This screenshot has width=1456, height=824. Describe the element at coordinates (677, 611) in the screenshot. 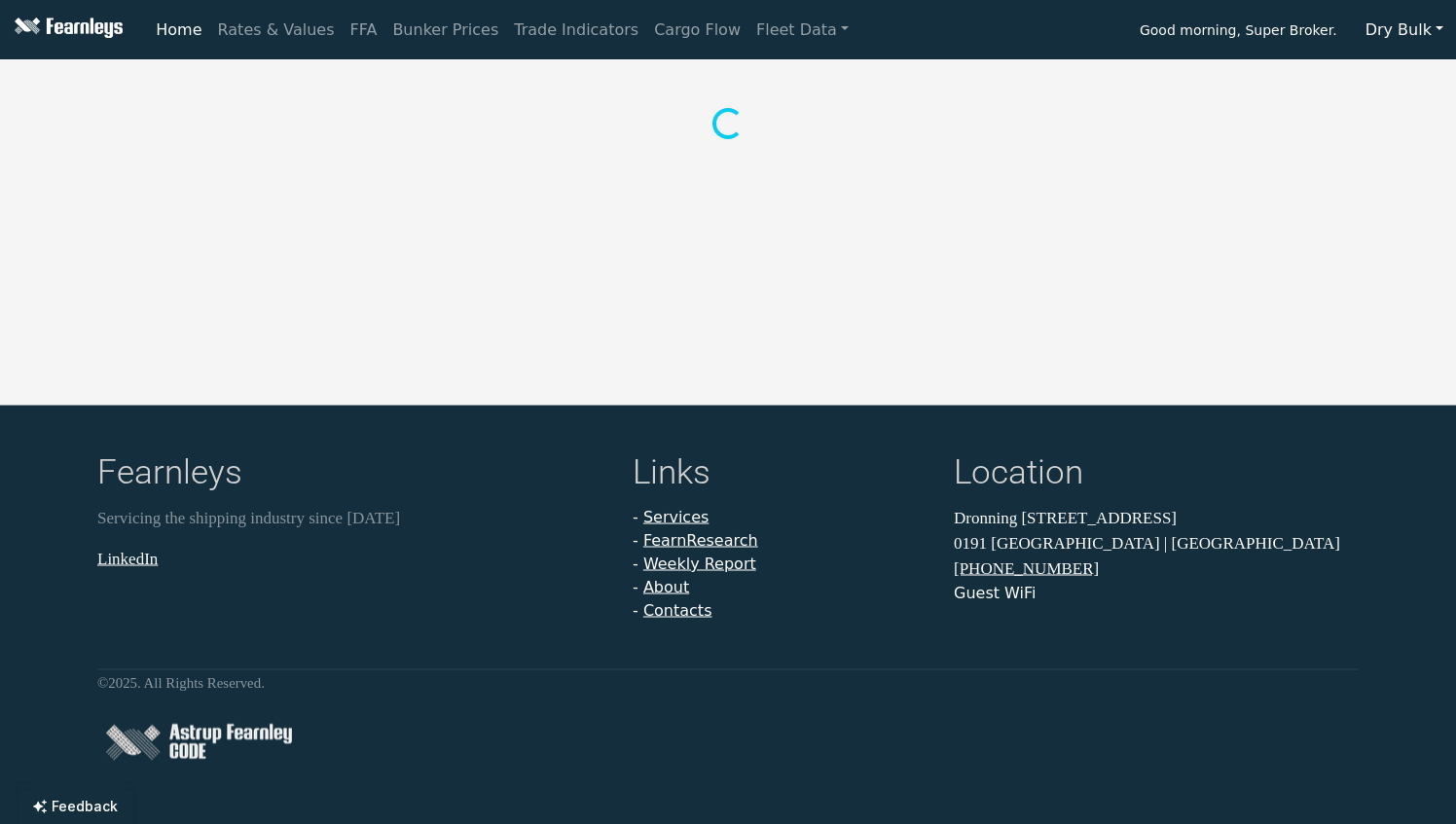

I see `a: Contacts` at that location.